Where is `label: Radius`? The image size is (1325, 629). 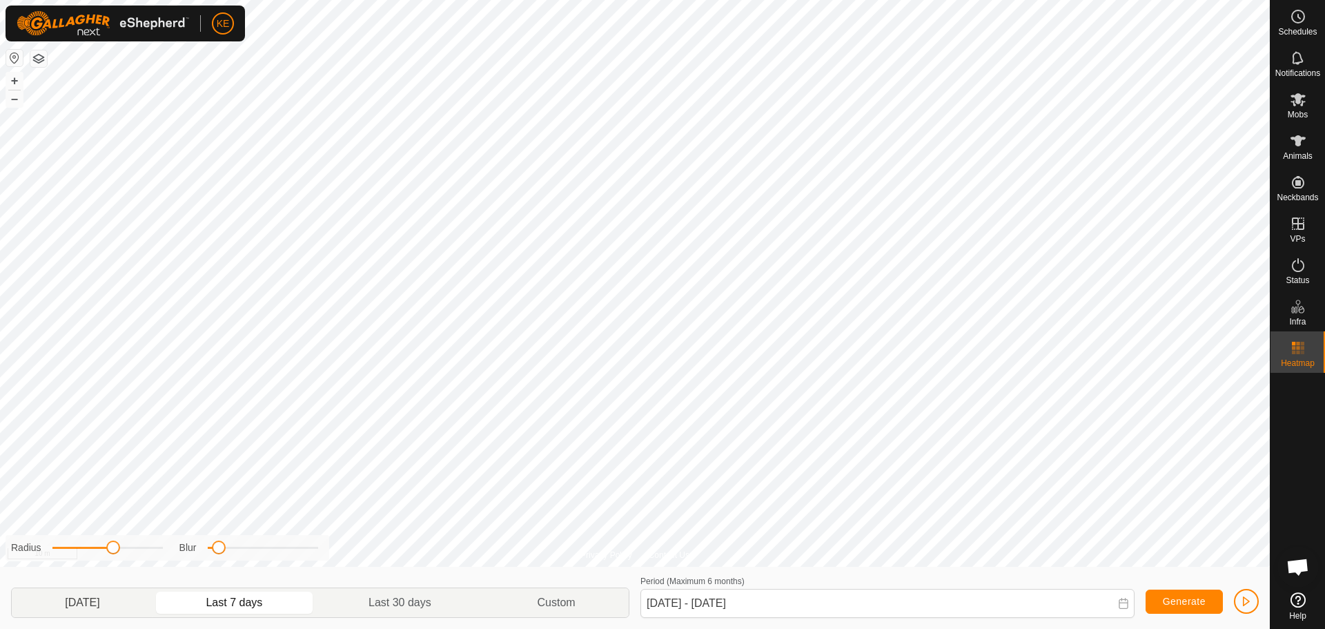
label: Radius is located at coordinates (26, 547).